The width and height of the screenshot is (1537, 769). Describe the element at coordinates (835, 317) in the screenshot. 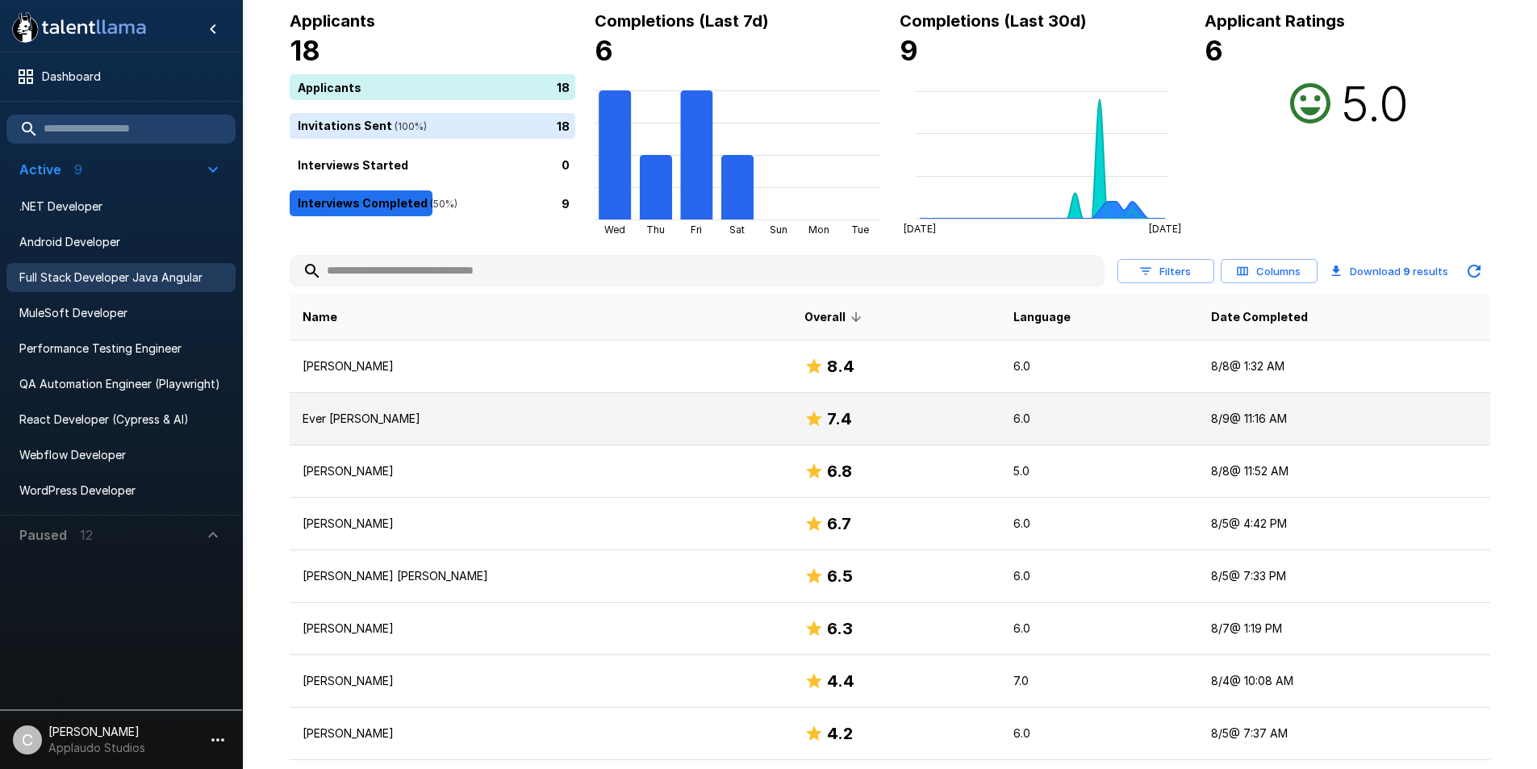

I see `span: Overall` at that location.